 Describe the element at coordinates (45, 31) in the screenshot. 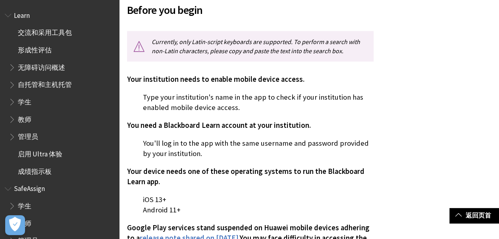

I see `span: 交流和采用工具包` at that location.